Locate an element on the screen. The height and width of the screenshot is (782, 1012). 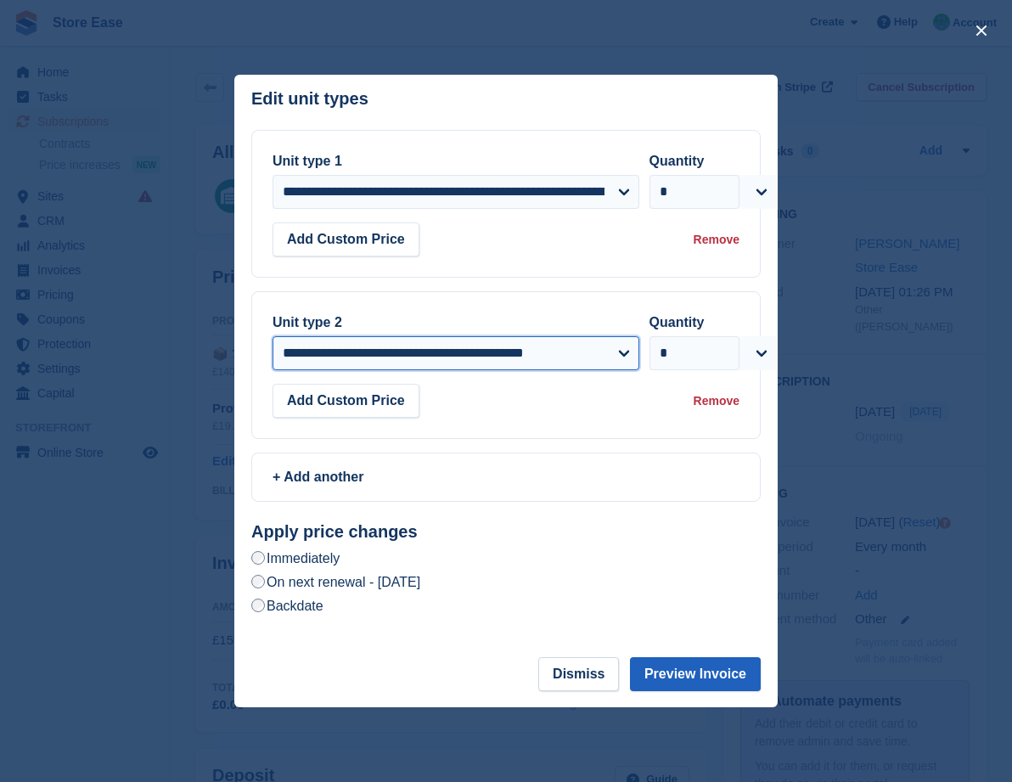
button: close is located at coordinates (981, 31).